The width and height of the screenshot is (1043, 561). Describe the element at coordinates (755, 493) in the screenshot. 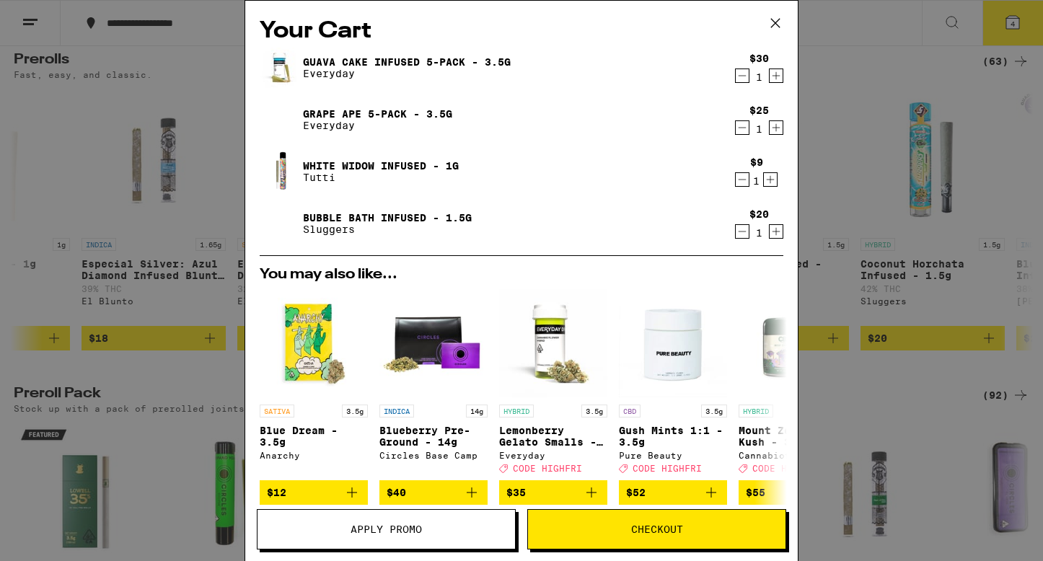

I see `span: $55` at that location.